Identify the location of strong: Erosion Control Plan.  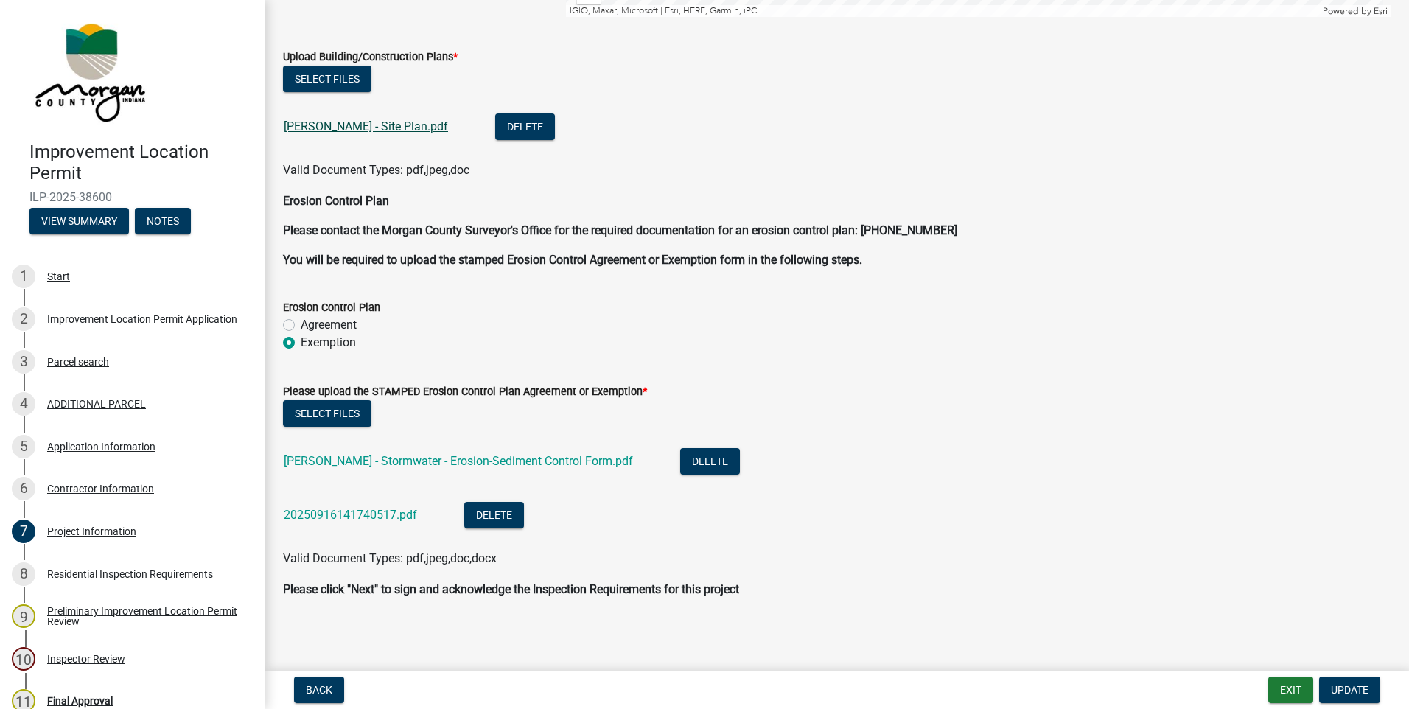
(336, 200).